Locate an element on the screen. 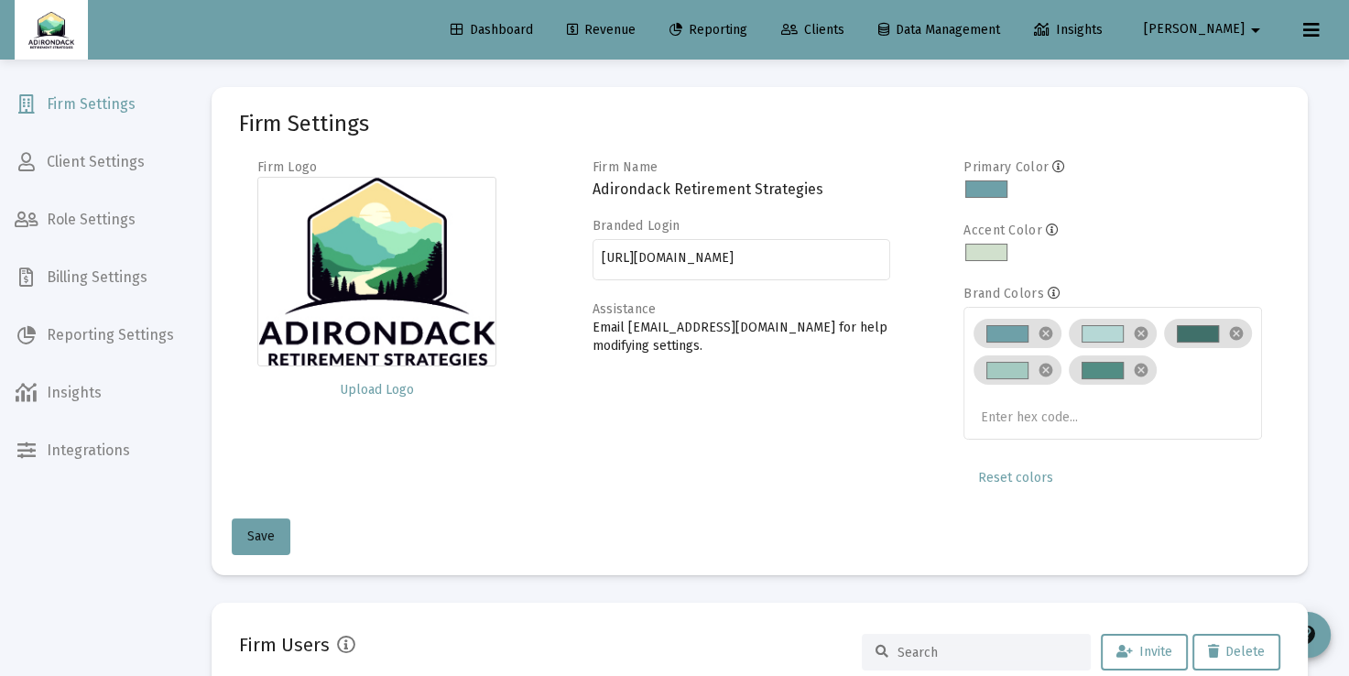  mat-card-title: Firm Settings is located at coordinates (304, 124).